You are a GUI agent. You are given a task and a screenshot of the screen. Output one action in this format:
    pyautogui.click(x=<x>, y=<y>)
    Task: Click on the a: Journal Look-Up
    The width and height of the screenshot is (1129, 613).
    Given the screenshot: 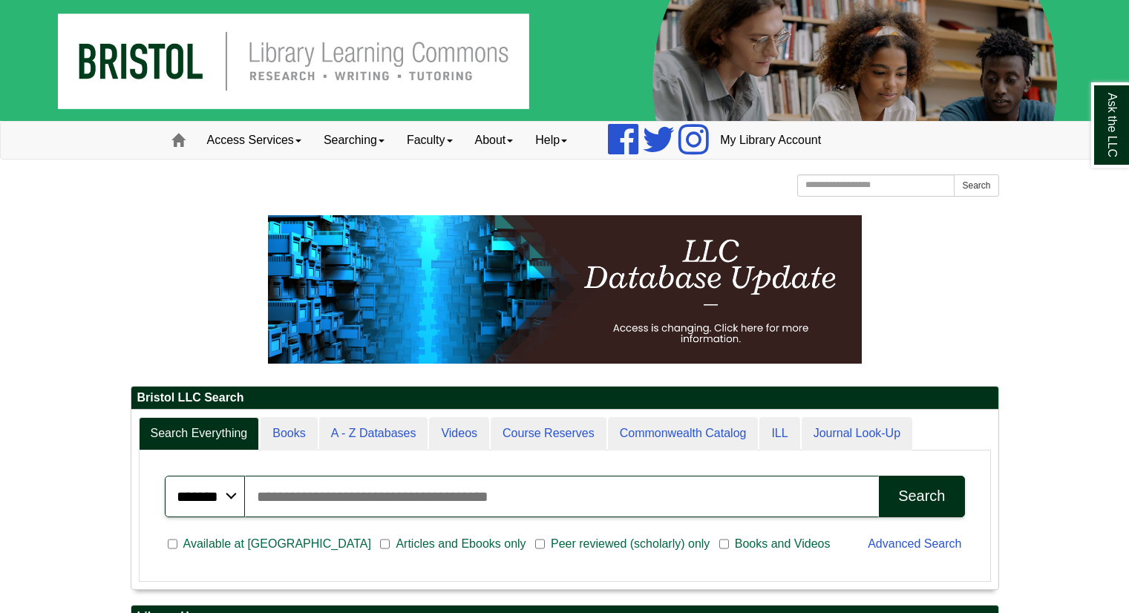 What is the action you would take?
    pyautogui.click(x=856, y=433)
    